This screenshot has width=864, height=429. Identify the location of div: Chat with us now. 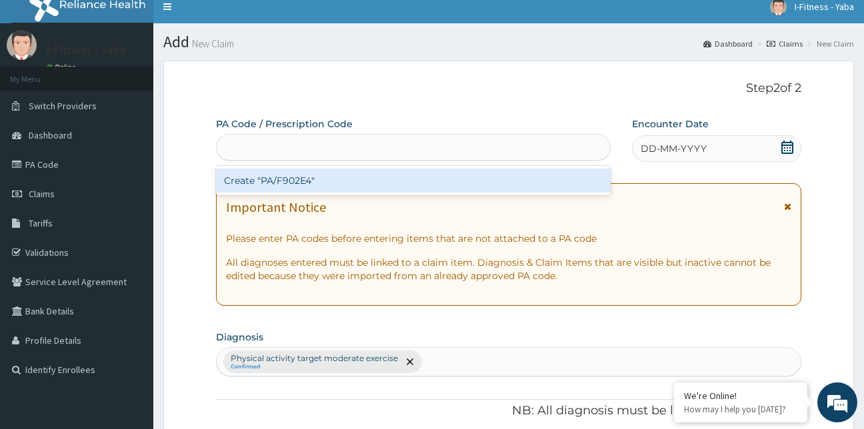
(147, 83).